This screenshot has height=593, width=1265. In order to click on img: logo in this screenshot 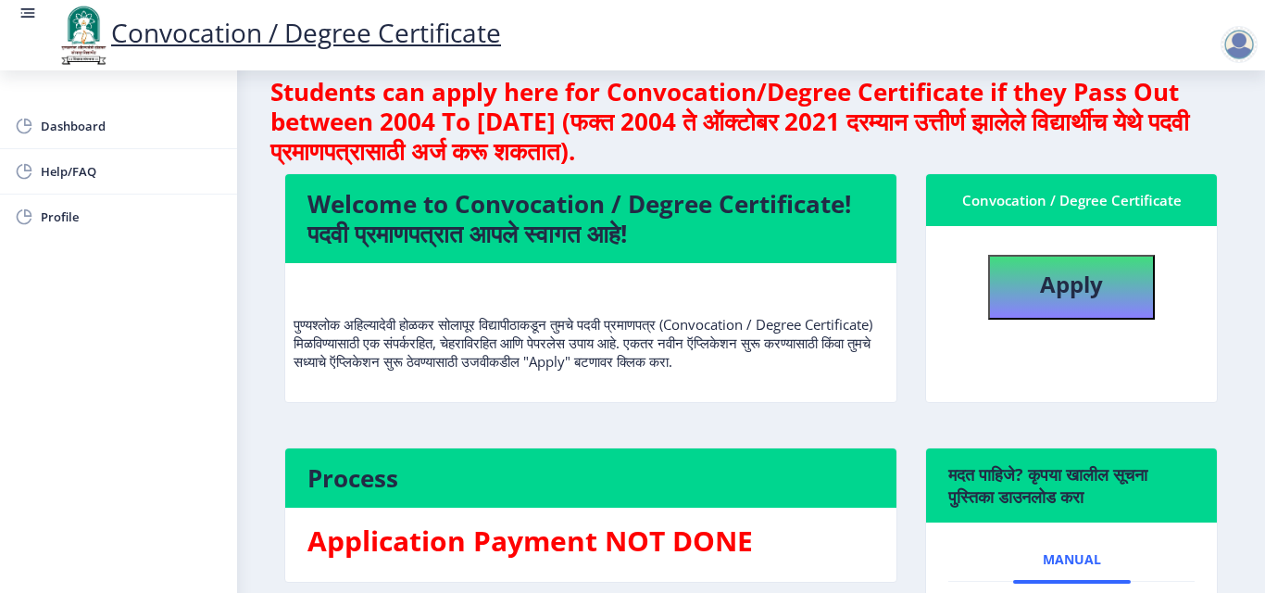, I will do `click(83, 35)`.